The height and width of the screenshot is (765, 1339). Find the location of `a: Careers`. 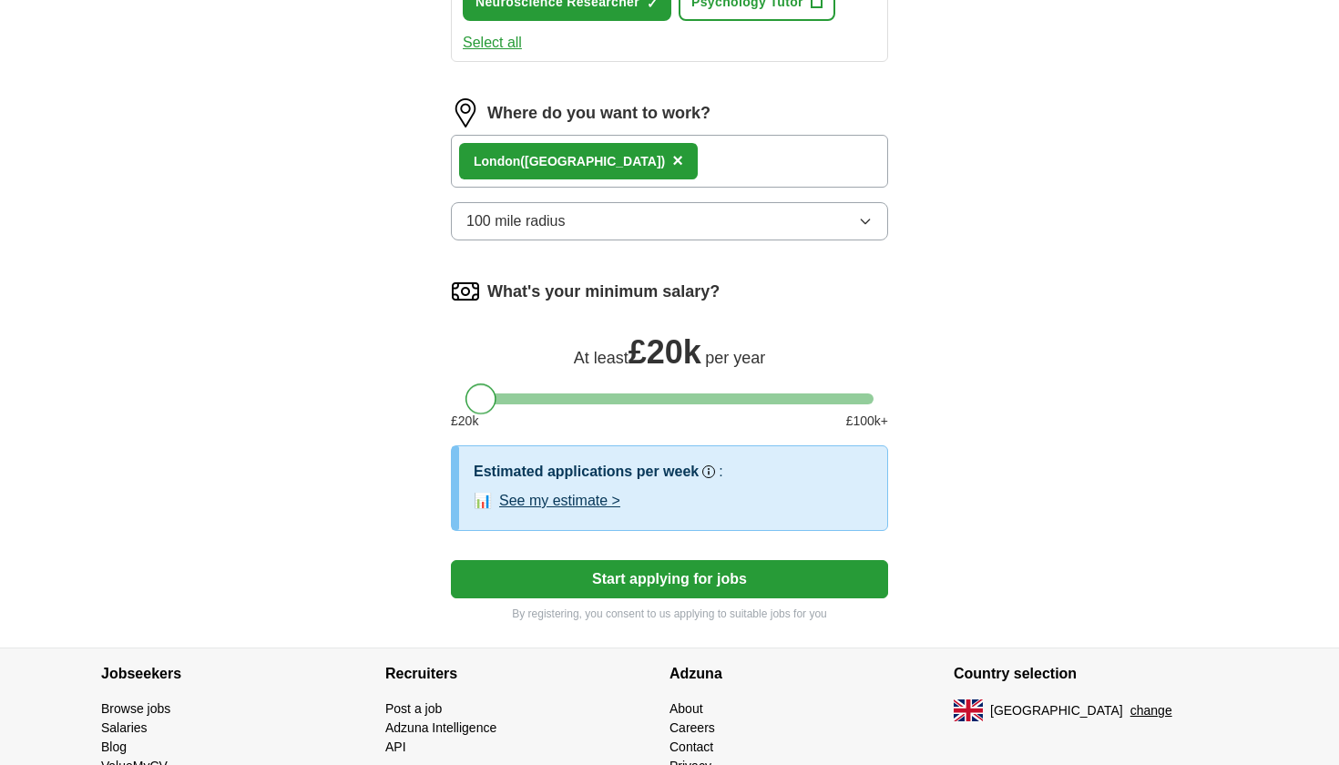

a: Careers is located at coordinates (692, 728).